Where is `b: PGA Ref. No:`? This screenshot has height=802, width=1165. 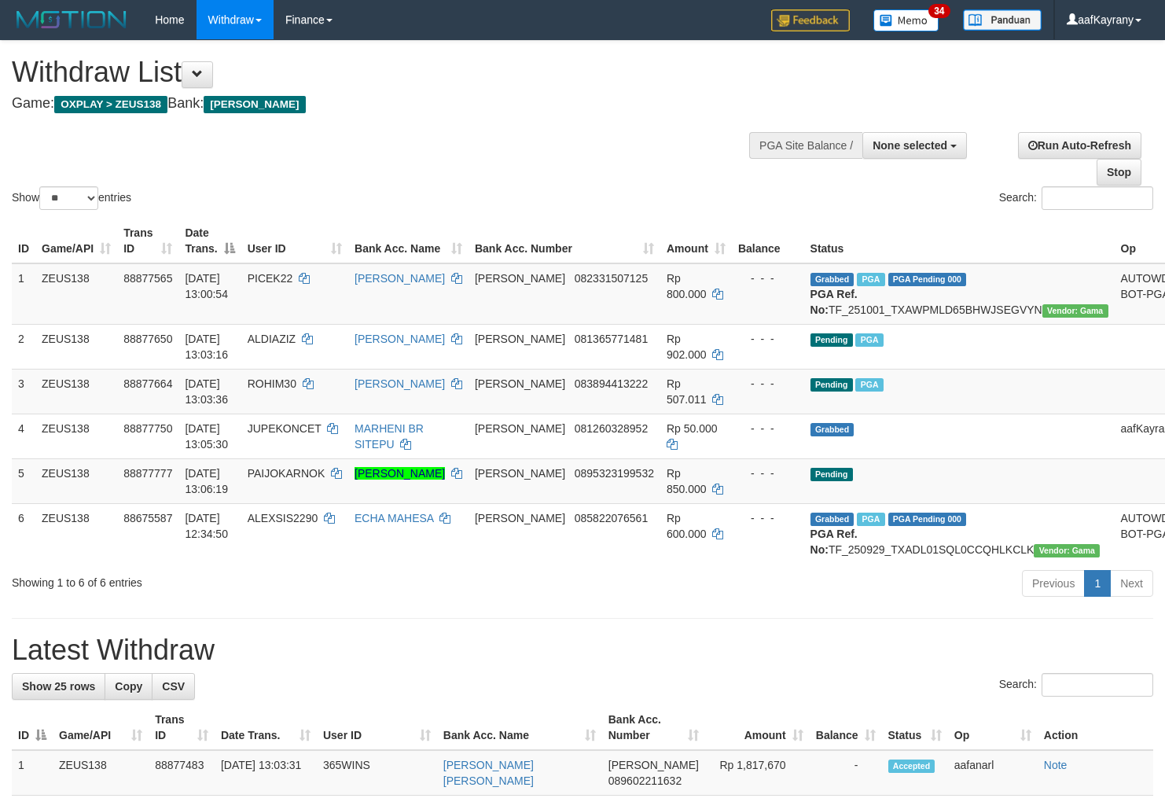
b: PGA Ref. No: is located at coordinates (834, 542).